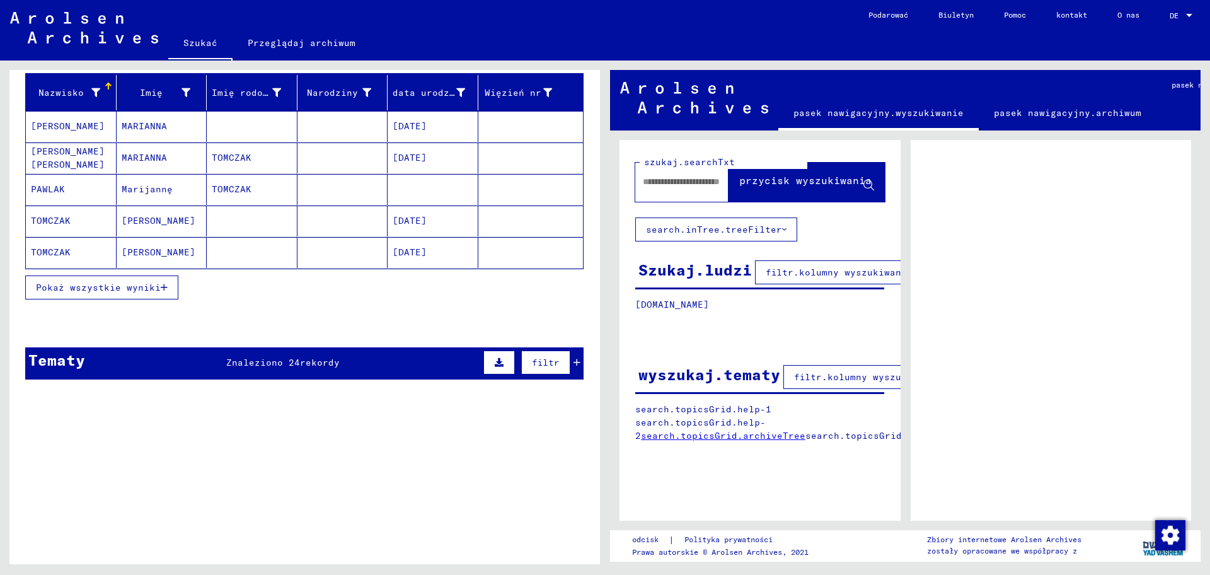  I want to click on font: Imię rodowe, so click(243, 93).